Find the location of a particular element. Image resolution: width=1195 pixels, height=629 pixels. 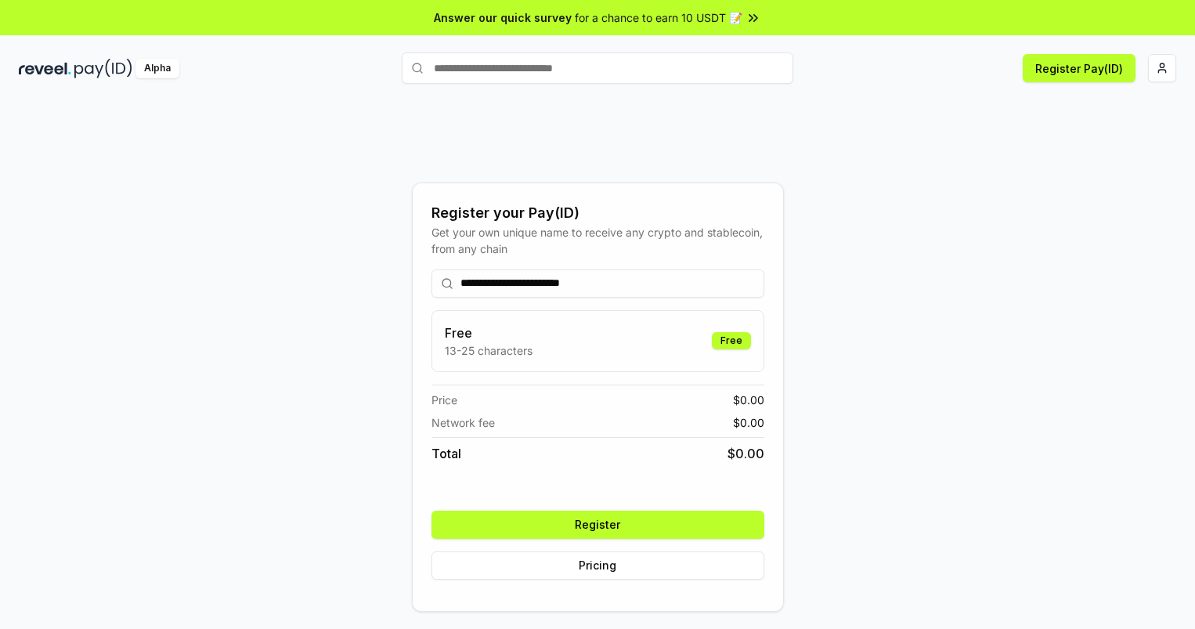

span: for a chance to earn 10 USDT 📝 is located at coordinates (658, 17).